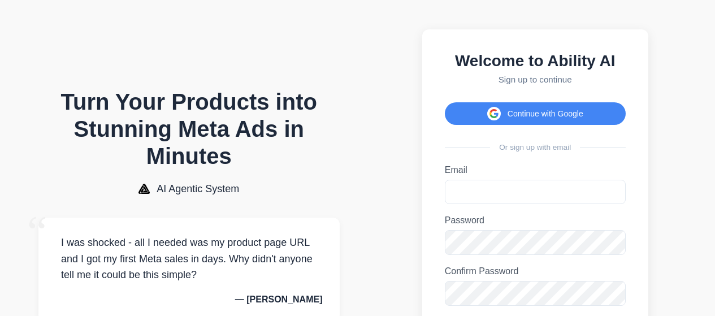  Describe the element at coordinates (189, 259) in the screenshot. I see `p: I was shocked - all I needed was my product page URL and I got my first Meta sales in days. Why d...` at that location.